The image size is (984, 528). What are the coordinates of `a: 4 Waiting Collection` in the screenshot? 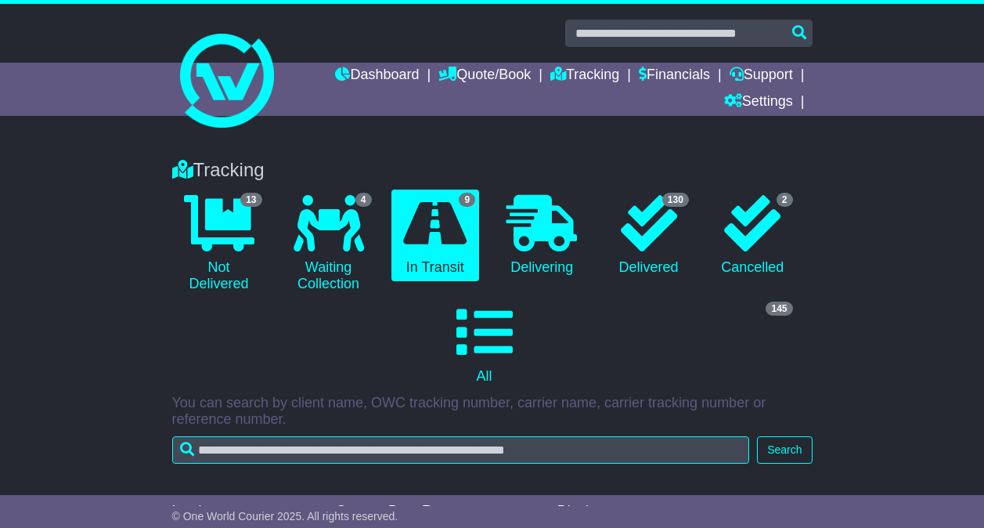 It's located at (329, 243).